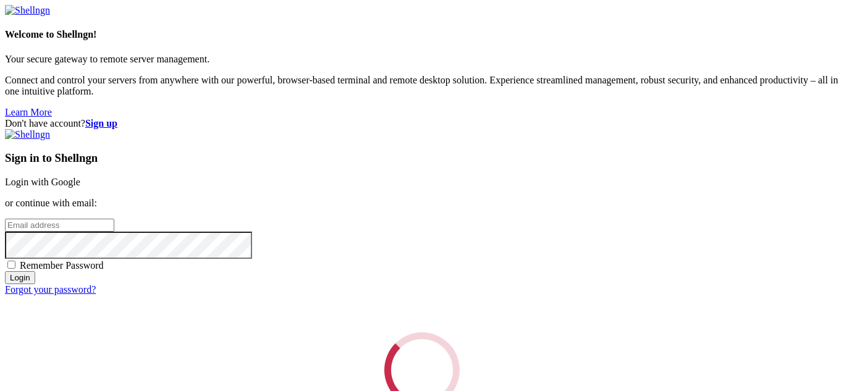  Describe the element at coordinates (422, 124) in the screenshot. I see `div: Don't have account?` at that location.